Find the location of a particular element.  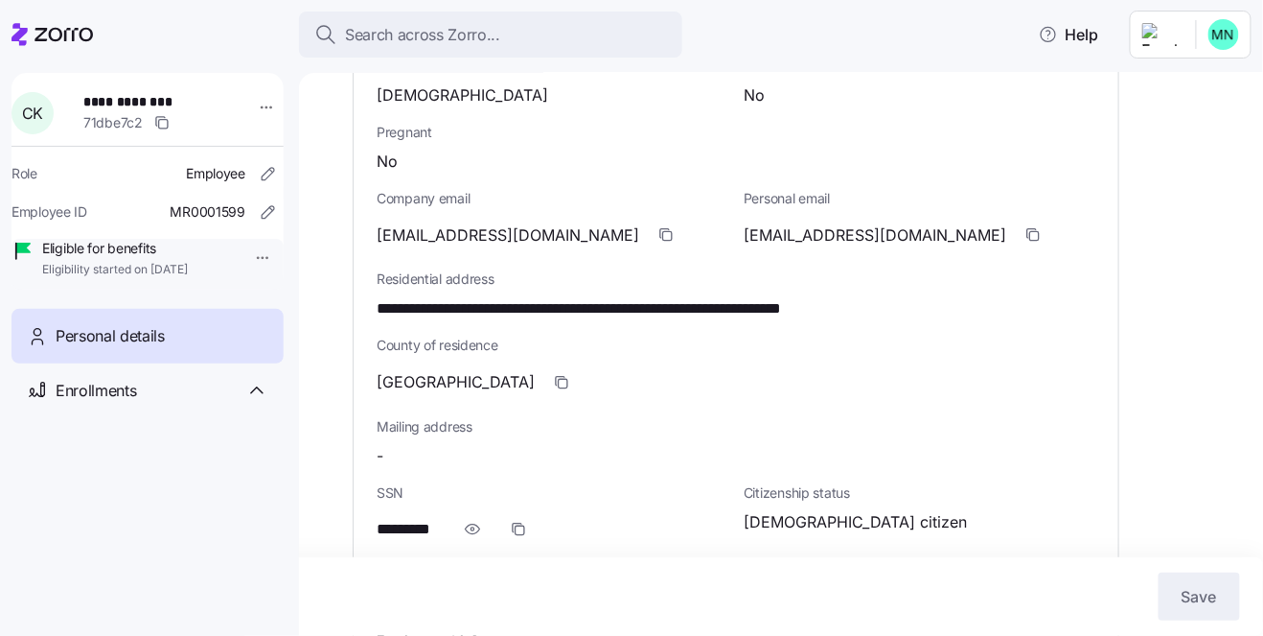

span: Search across Zorro... is located at coordinates (423, 35).